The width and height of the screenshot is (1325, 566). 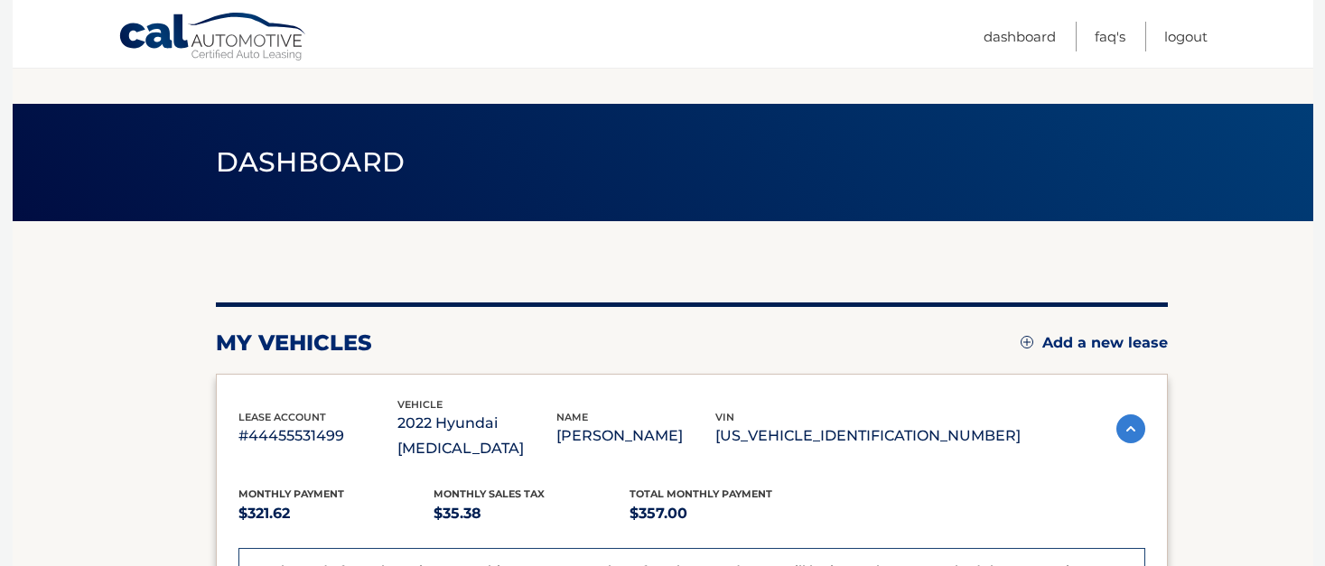 I want to click on span: Monthly sales Tax, so click(x=489, y=494).